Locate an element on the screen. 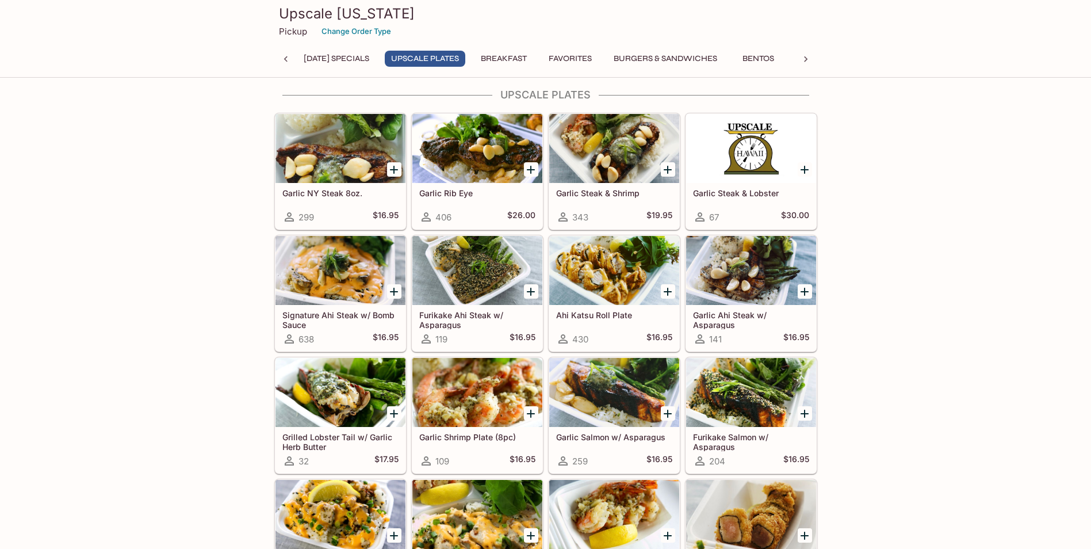 This screenshot has width=1091, height=549. h4: UPSCALE Plates is located at coordinates (546, 95).